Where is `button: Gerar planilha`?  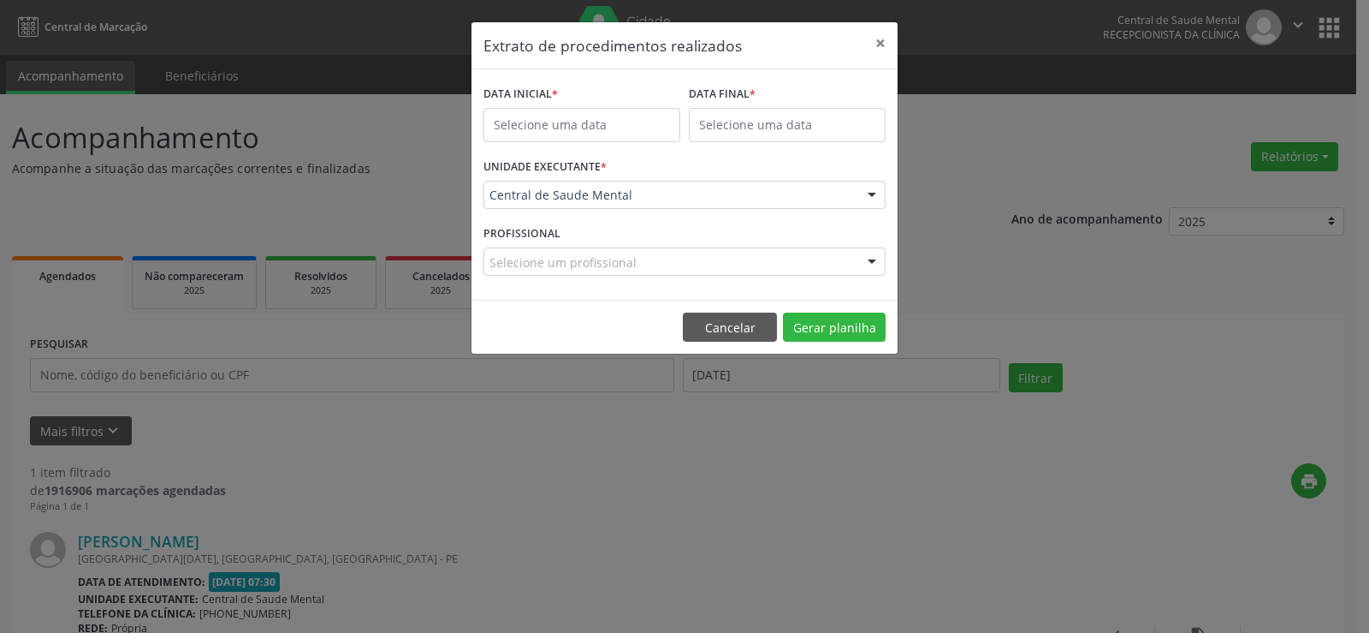
button: Gerar planilha is located at coordinates (835, 327).